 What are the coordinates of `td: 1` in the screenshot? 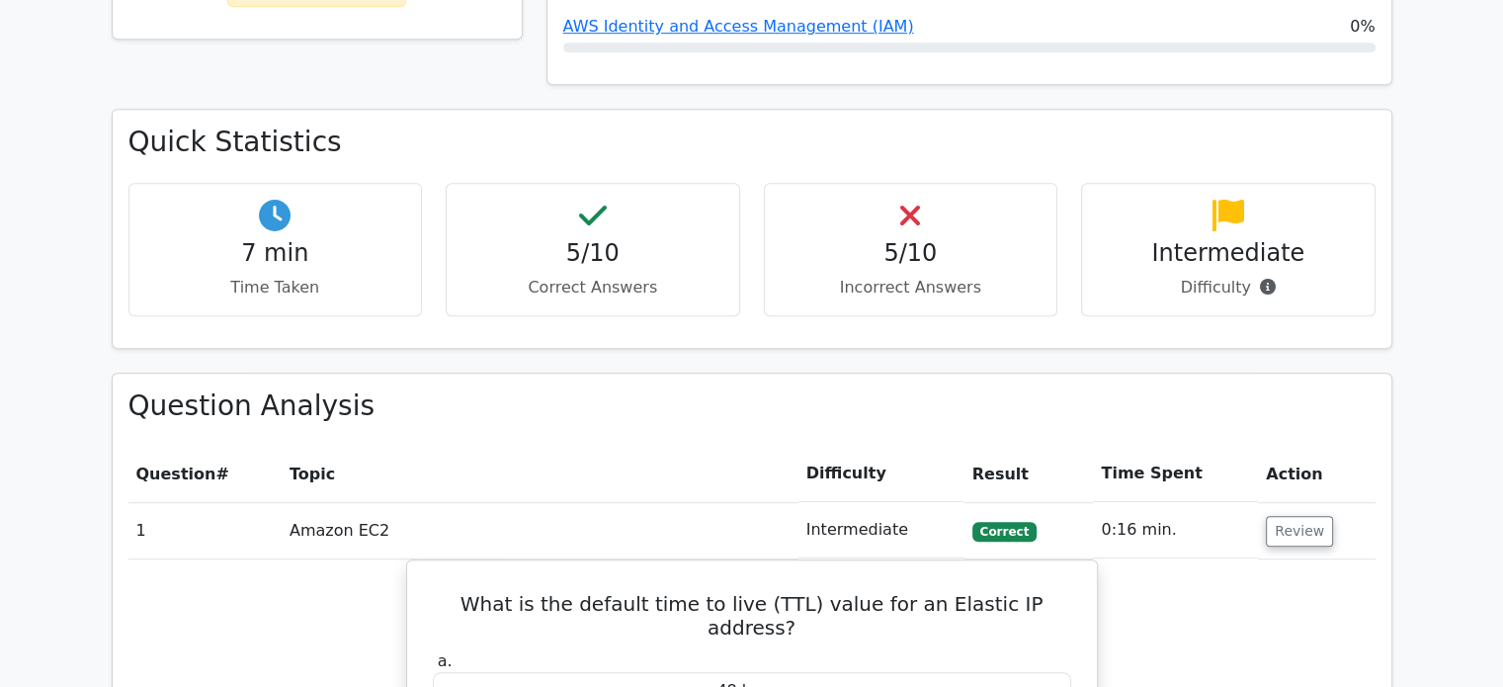 It's located at (205, 530).